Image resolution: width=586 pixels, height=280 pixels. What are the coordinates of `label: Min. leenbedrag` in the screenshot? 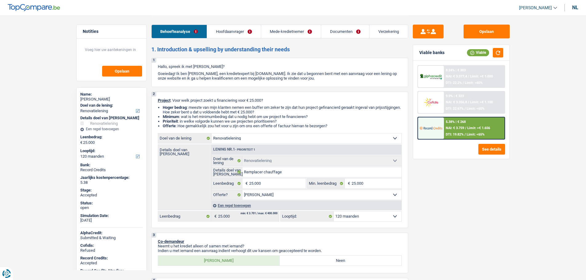 It's located at (326, 184).